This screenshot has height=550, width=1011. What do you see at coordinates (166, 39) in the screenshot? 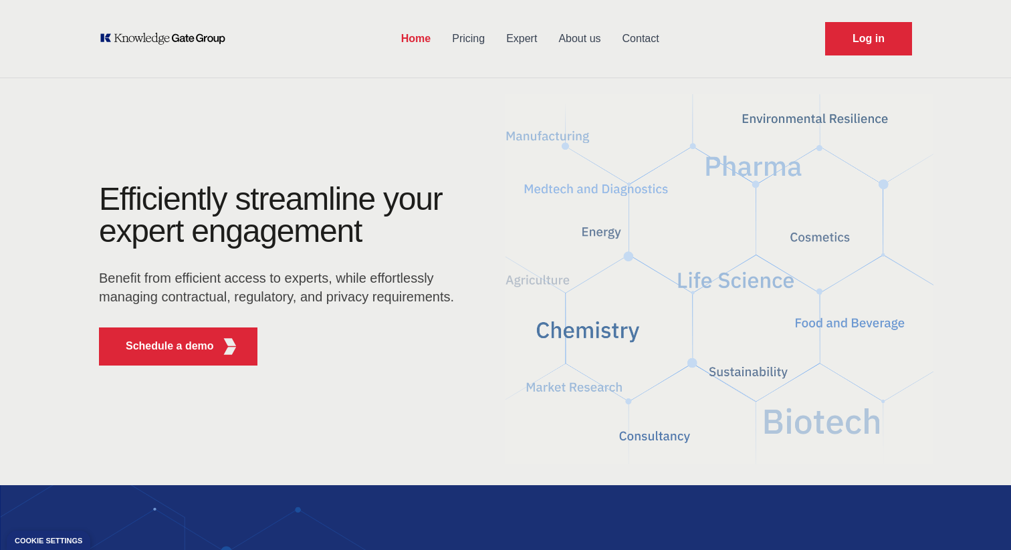
I see `a: KOL Knowledge Platform: Talk to Key External Experts (KEE)` at bounding box center [166, 39].